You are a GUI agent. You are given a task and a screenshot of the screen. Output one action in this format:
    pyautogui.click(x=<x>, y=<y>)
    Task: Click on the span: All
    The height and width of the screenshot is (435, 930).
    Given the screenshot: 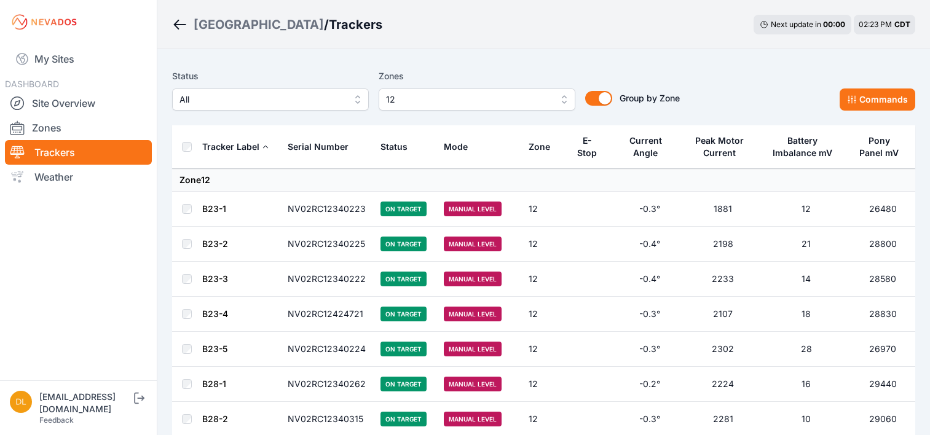 What is the action you would take?
    pyautogui.click(x=262, y=100)
    